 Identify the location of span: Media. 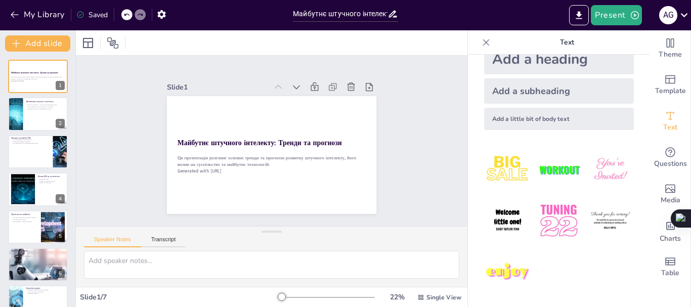
(671, 200).